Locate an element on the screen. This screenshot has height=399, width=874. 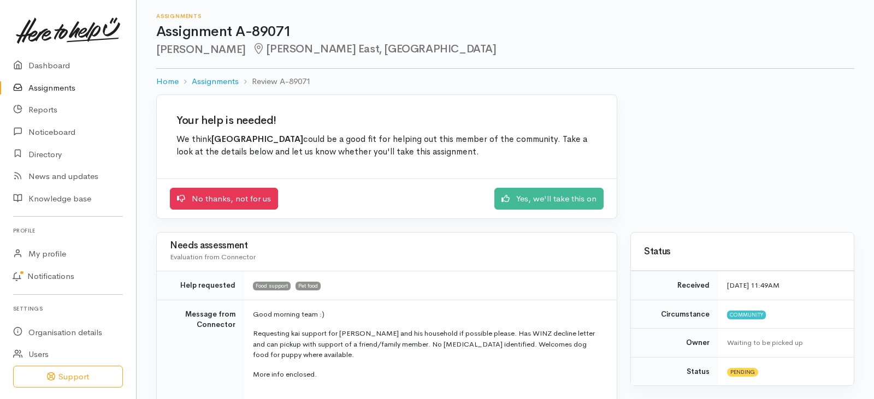
h6: Profile is located at coordinates (68, 231).